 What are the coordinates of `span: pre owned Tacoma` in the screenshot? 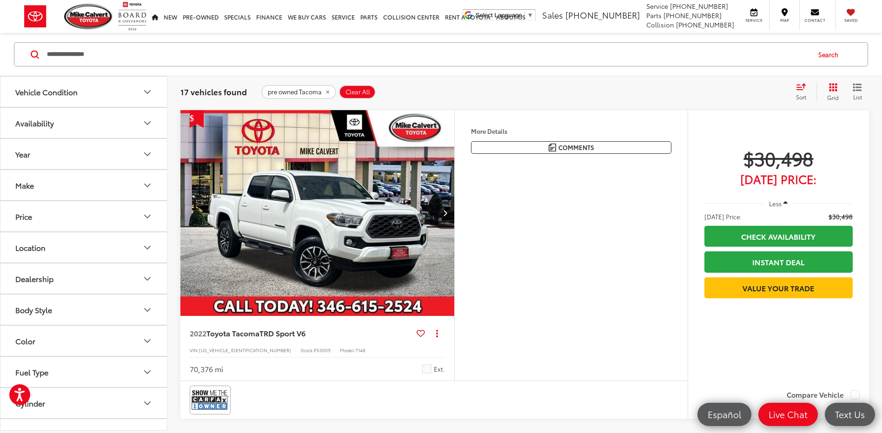 It's located at (295, 92).